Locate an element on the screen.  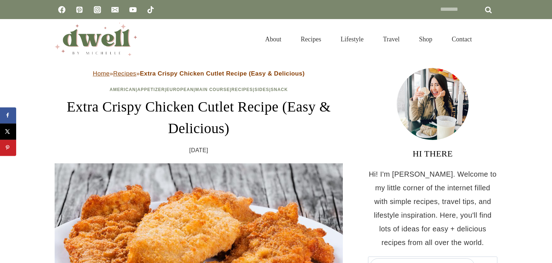
a: Appetizer is located at coordinates (151, 90).